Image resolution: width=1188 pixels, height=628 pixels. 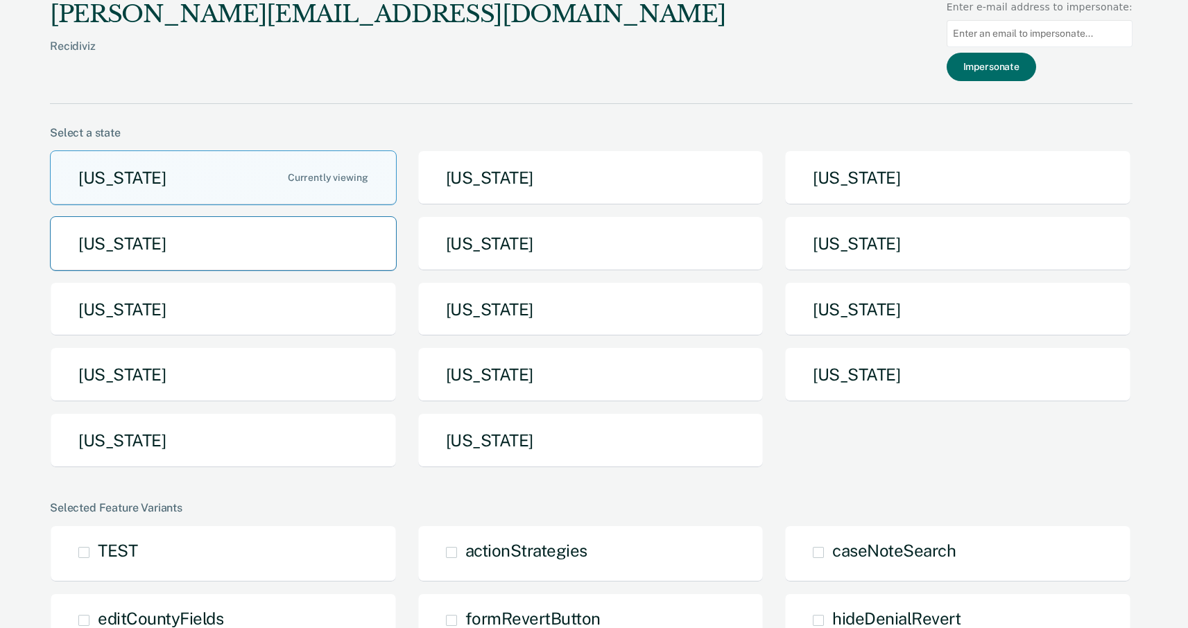 I want to click on button: Impersonate, so click(x=991, y=67).